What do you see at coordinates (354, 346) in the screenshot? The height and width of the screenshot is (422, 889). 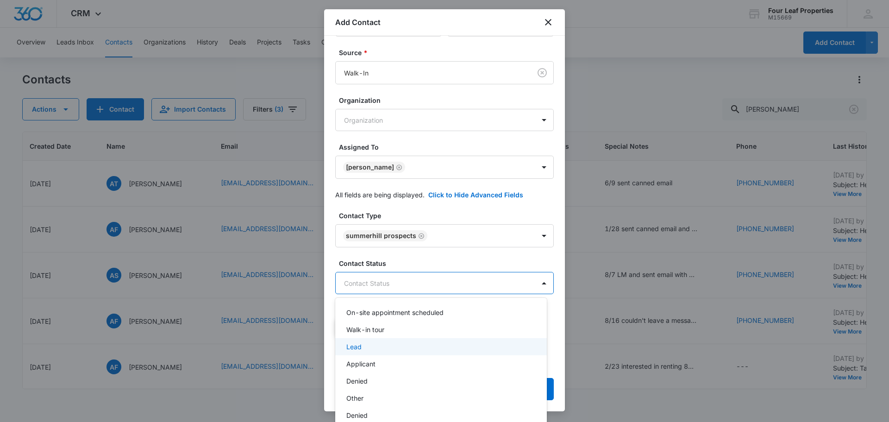 I see `p: Lead` at bounding box center [354, 346].